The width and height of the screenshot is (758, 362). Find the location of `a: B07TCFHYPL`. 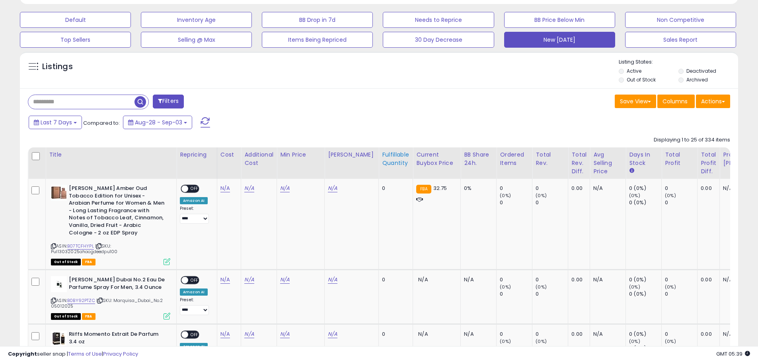

a: B07TCFHYPL is located at coordinates (80, 246).